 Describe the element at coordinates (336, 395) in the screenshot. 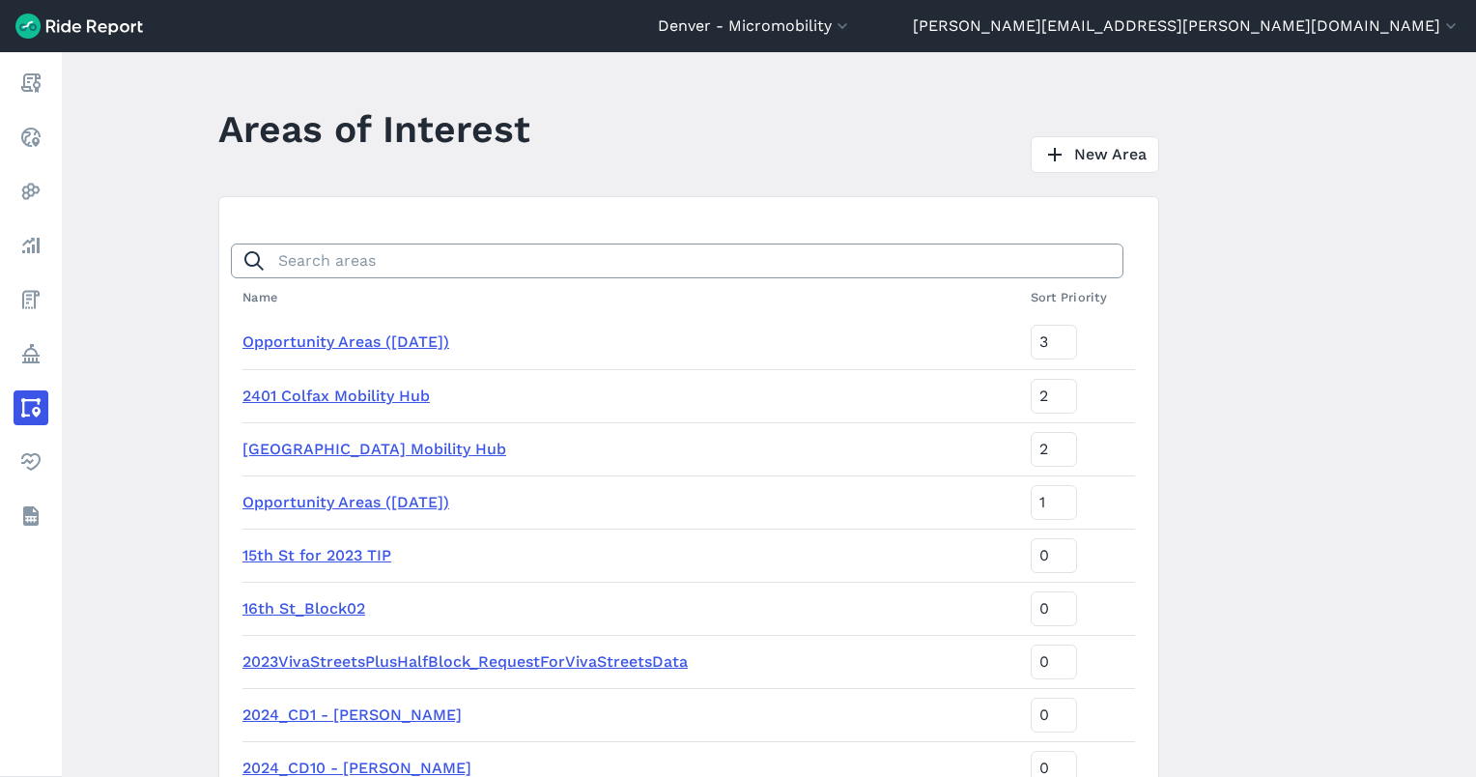

I see `a: 2401 Colfax Mobility Hub` at that location.